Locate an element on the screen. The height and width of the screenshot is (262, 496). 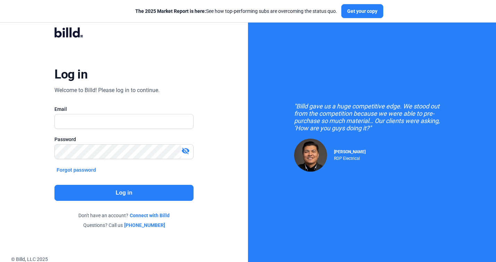
mat-icon: visibility_off is located at coordinates (186, 151).